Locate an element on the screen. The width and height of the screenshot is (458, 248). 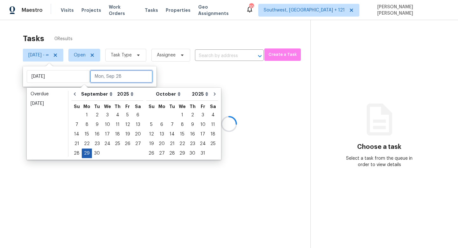
div: Mon Sep 08 2025 is located at coordinates (87, 124).